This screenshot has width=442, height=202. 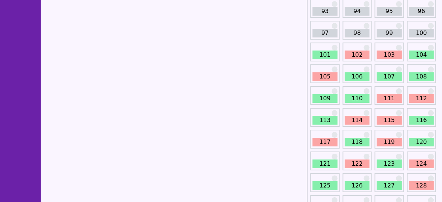 I want to click on a: 93, so click(x=325, y=11).